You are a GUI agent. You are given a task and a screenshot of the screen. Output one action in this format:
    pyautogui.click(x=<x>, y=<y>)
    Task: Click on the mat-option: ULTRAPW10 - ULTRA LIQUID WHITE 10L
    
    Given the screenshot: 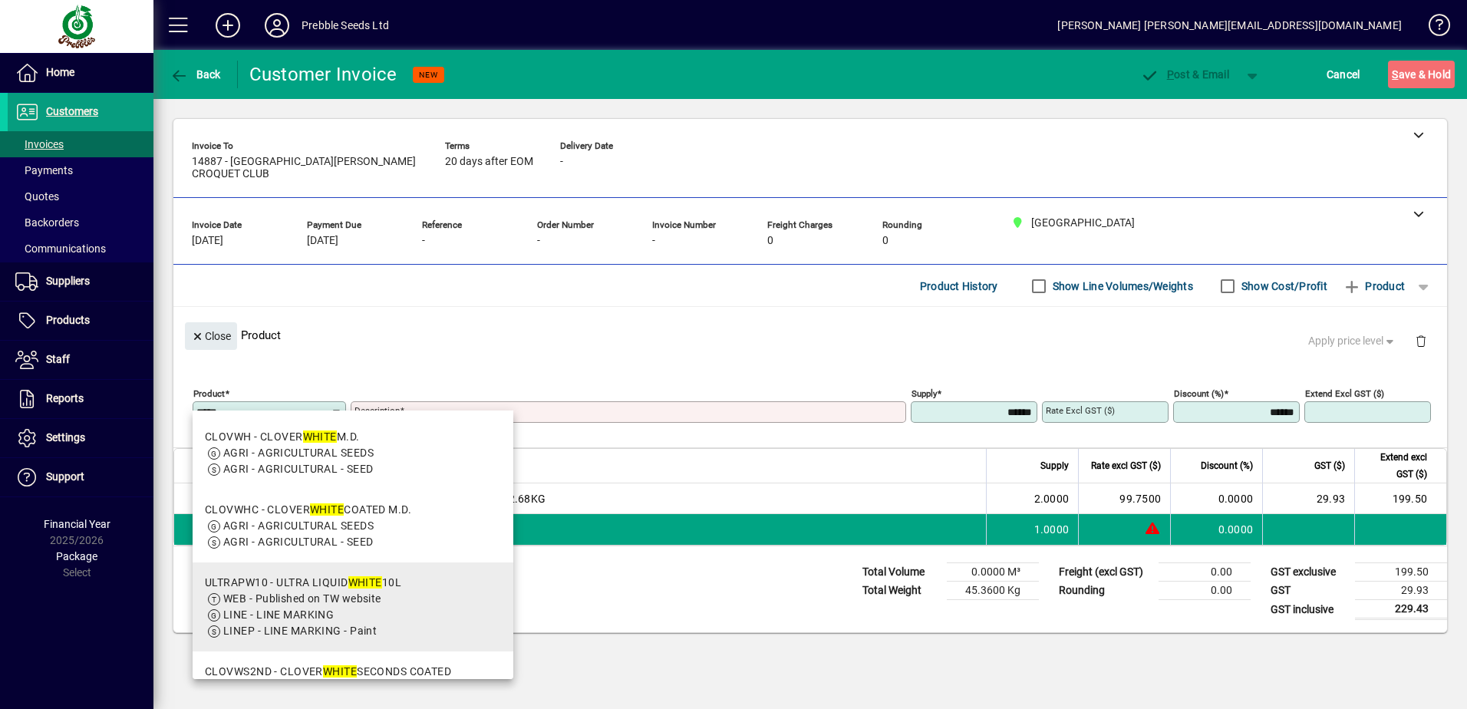 What is the action you would take?
    pyautogui.click(x=353, y=607)
    